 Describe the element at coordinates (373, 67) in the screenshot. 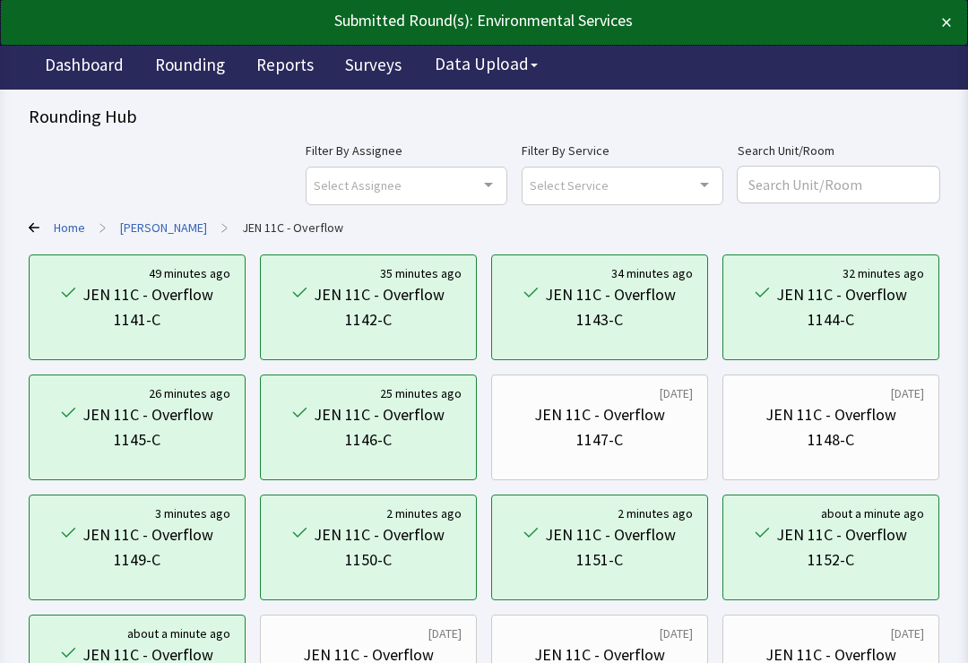

I see `a: Surveys` at that location.